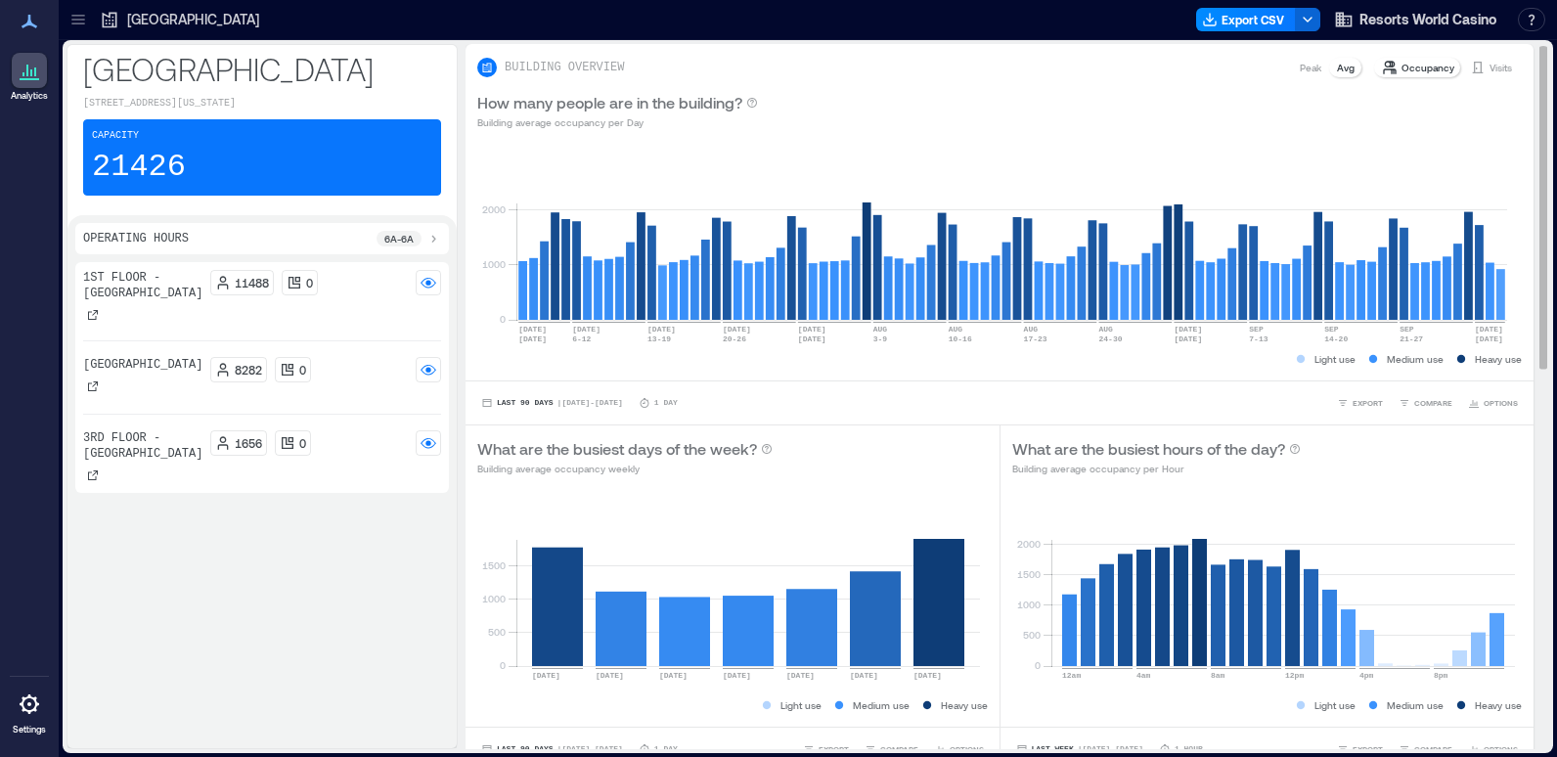  Describe the element at coordinates (617, 122) in the screenshot. I see `p: Building average occupancy per Day` at that location.